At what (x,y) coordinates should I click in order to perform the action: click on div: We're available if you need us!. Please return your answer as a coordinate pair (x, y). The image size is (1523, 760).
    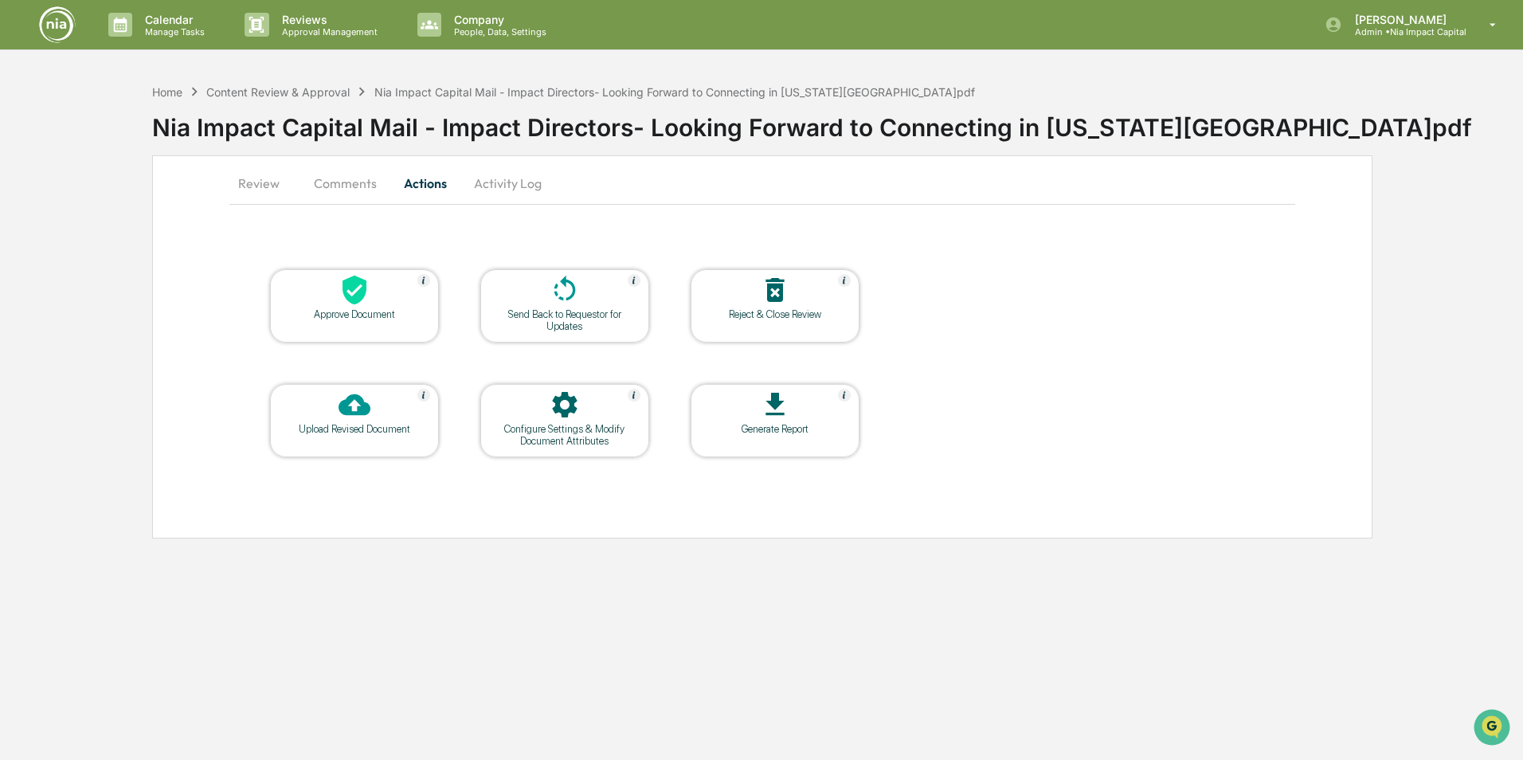
    Looking at the image, I should click on (127, 144).